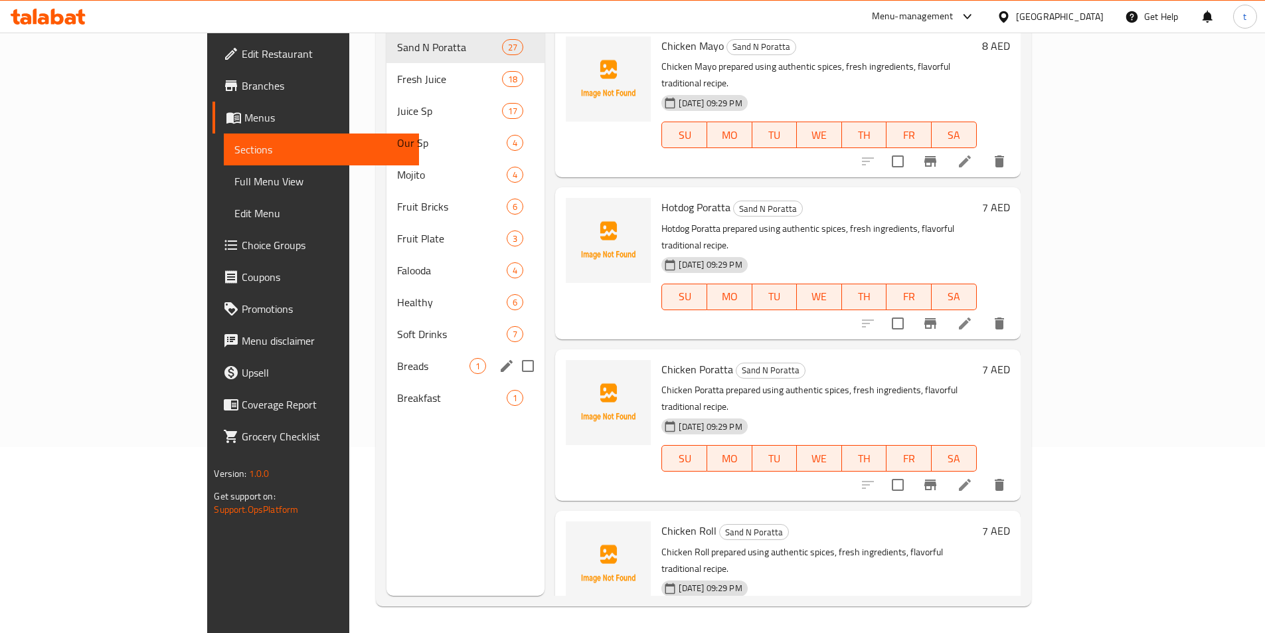  I want to click on span: Full Menu View, so click(321, 181).